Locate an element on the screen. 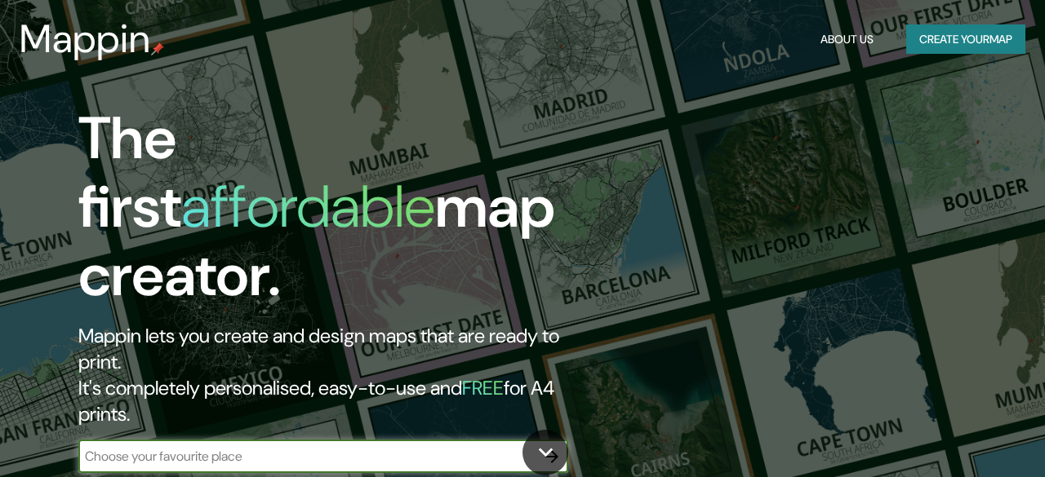 The image size is (1045, 477). h1: The first map creator. is located at coordinates (340, 214).